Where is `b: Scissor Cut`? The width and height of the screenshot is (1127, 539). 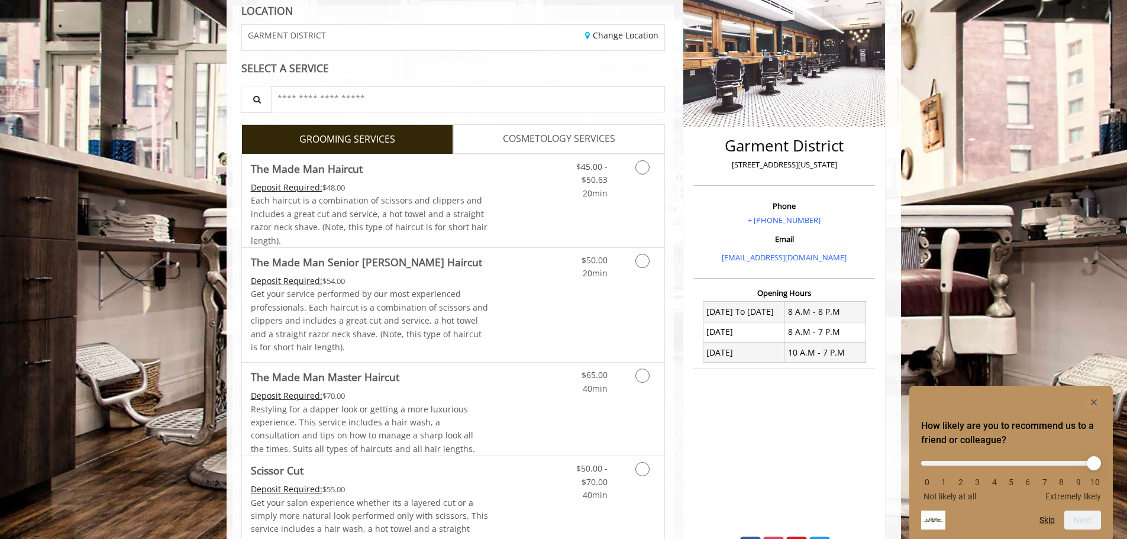
b: Scissor Cut is located at coordinates (277, 470).